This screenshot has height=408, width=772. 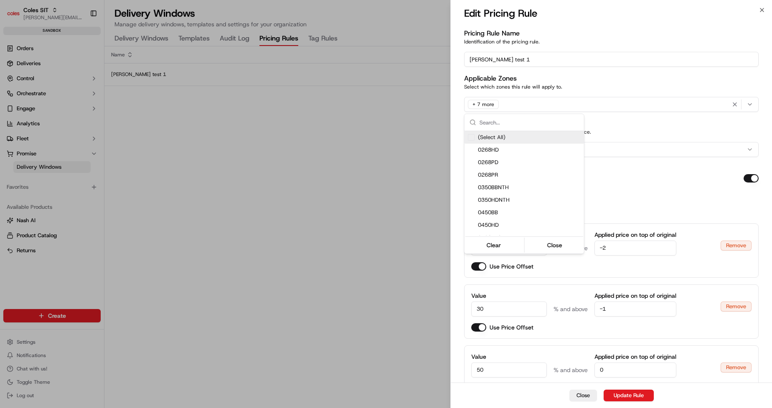 What do you see at coordinates (529, 150) in the screenshot?
I see `span: 0268HD` at bounding box center [529, 150].